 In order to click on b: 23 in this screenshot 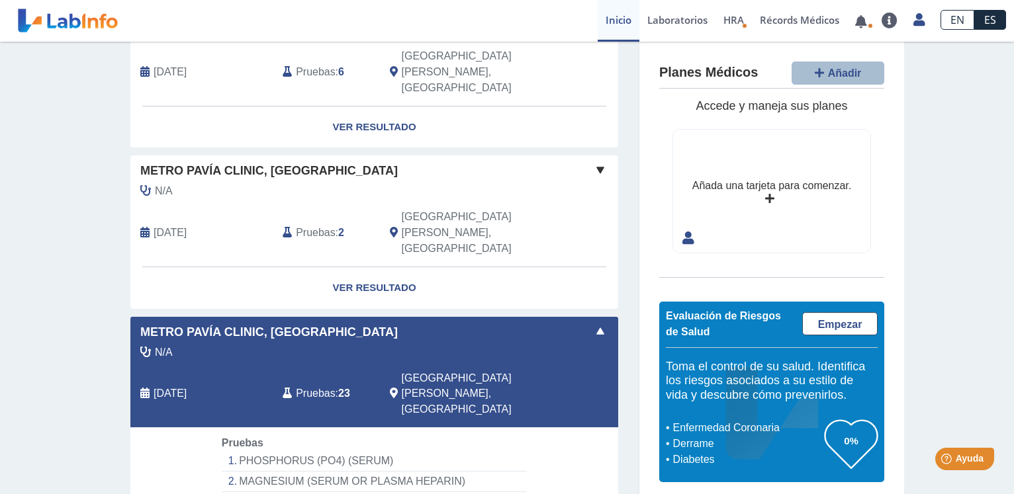, I will do `click(344, 393)`.